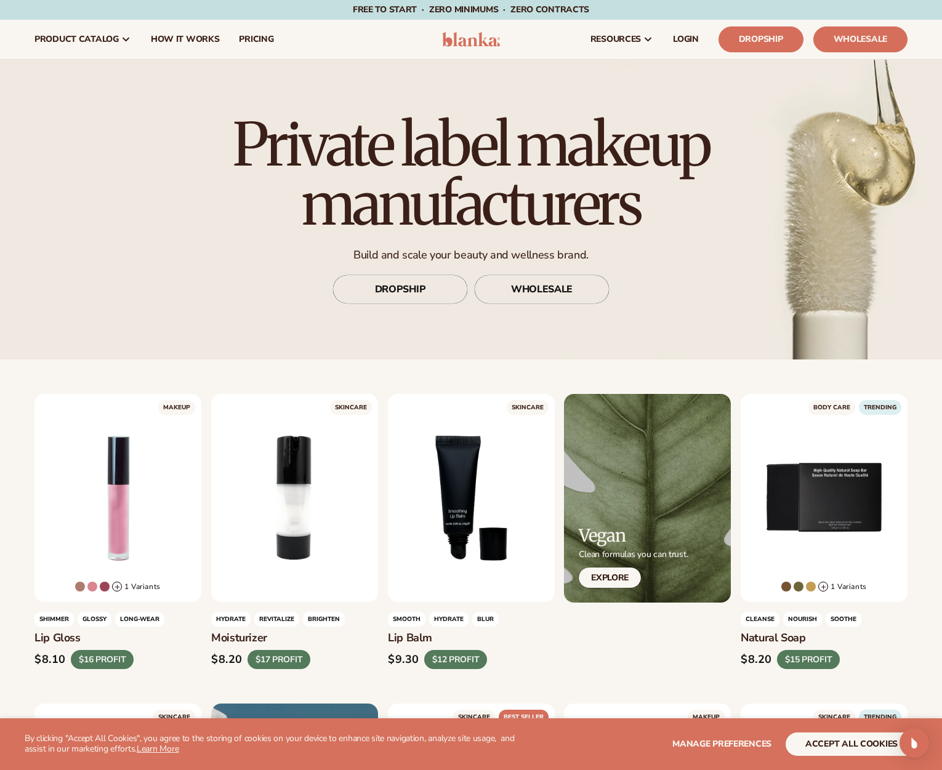 The image size is (942, 770). What do you see at coordinates (824, 639) in the screenshot?
I see `h3: Natural Soap` at bounding box center [824, 639].